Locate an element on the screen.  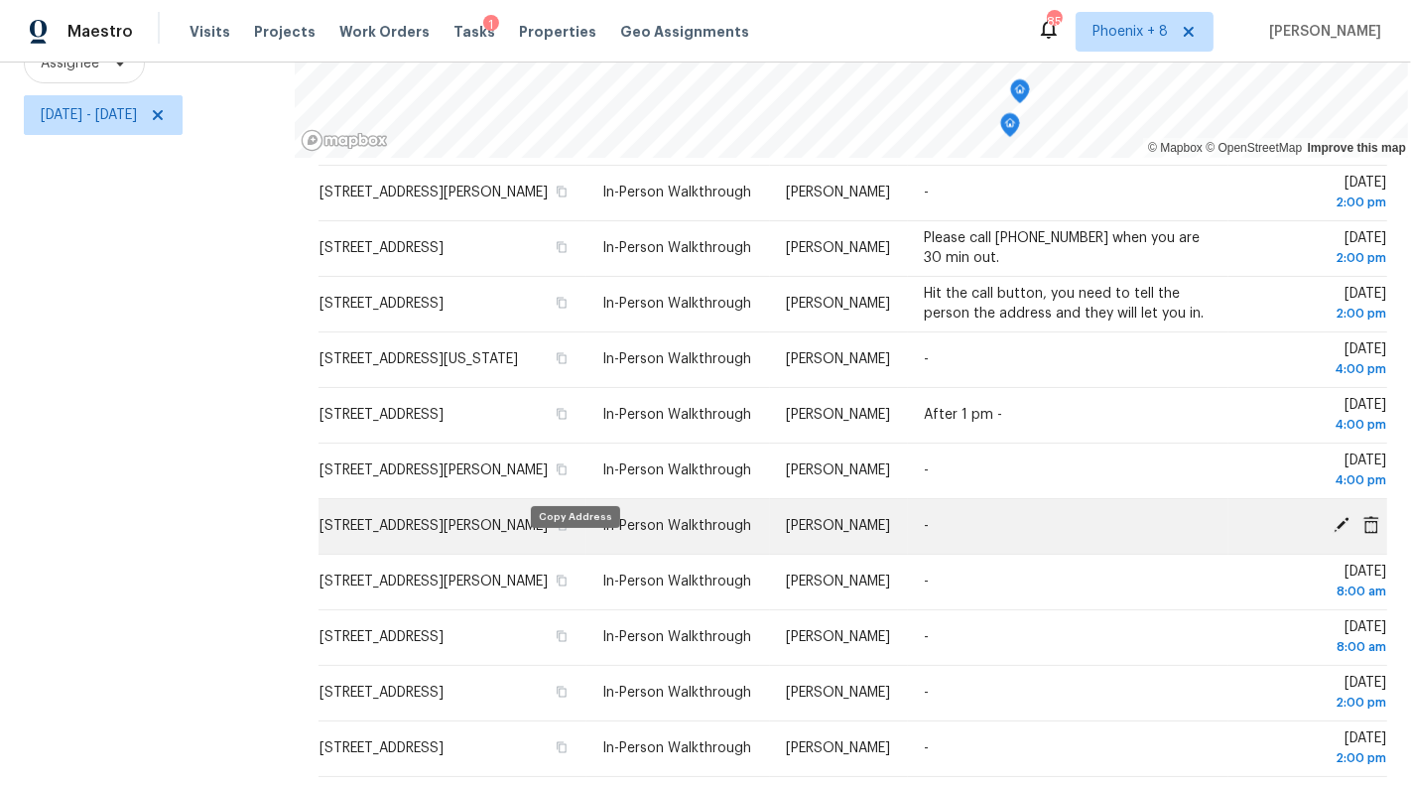
span: Assignee is located at coordinates (69, 64).